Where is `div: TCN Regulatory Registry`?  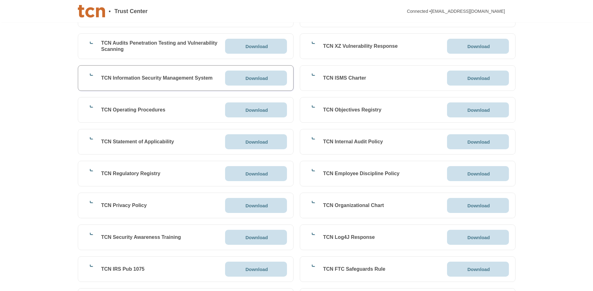
div: TCN Regulatory Registry is located at coordinates (131, 174).